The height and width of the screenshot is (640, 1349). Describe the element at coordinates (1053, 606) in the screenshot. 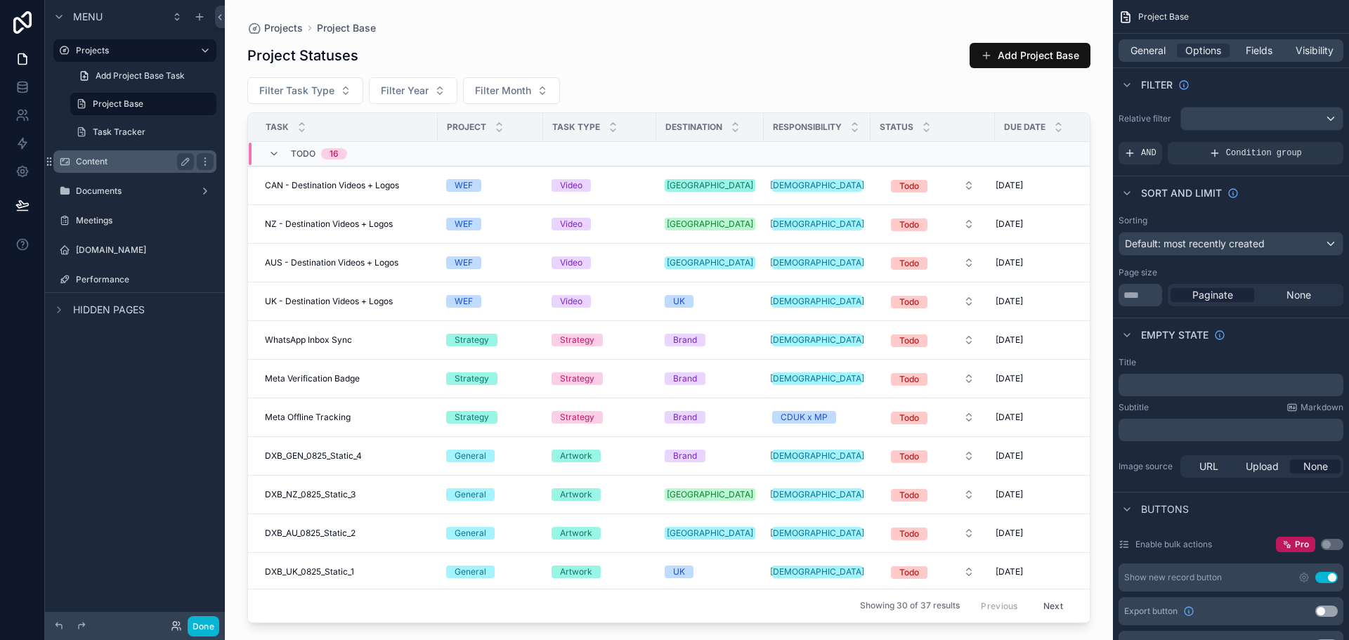

I see `button: Next` at that location.